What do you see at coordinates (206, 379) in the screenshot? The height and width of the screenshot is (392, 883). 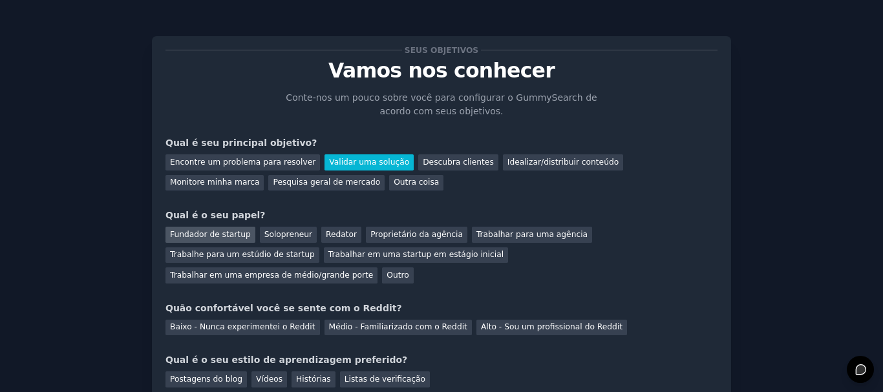 I see `font: Postagens do blog` at bounding box center [206, 379].